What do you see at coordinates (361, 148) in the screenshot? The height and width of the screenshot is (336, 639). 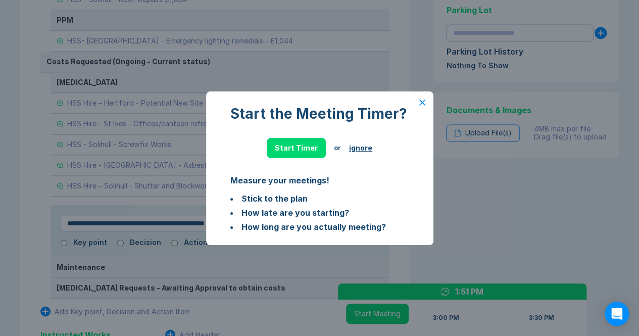 I see `button: ignore` at bounding box center [361, 148].